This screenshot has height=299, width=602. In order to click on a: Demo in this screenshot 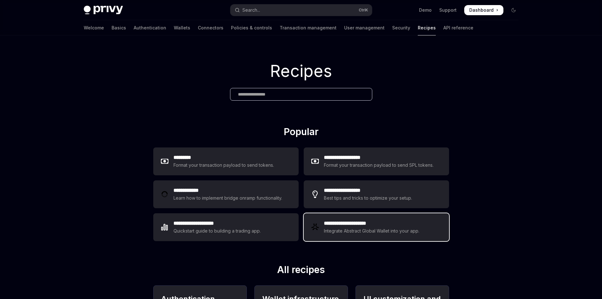, I will do `click(425, 10)`.